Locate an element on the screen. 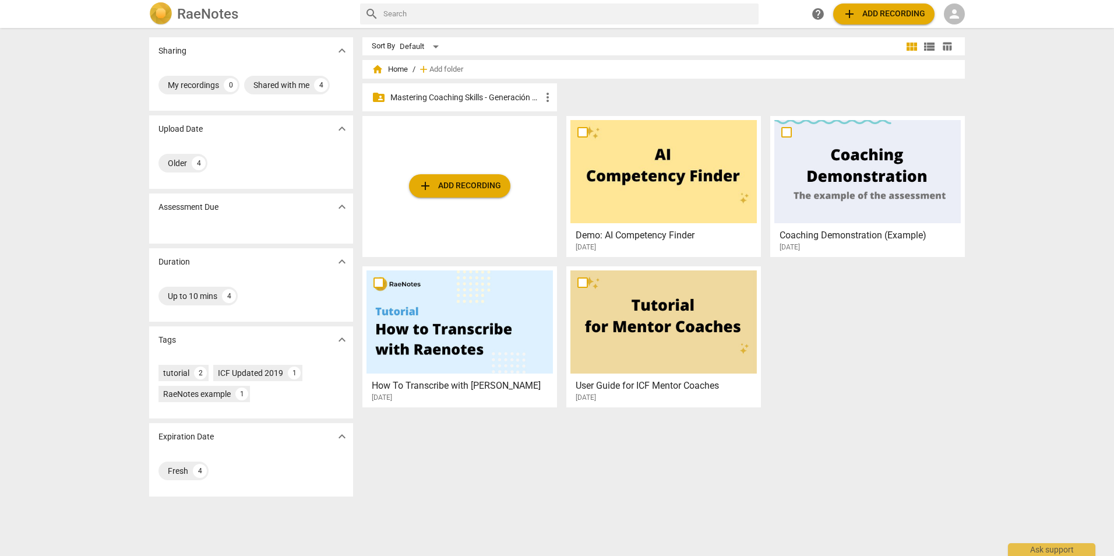  div: Ask support is located at coordinates (1052, 550).